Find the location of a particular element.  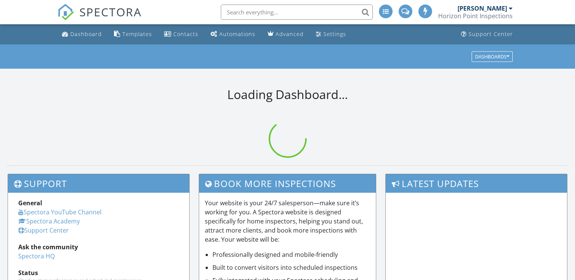

div: Automations is located at coordinates (237, 34).